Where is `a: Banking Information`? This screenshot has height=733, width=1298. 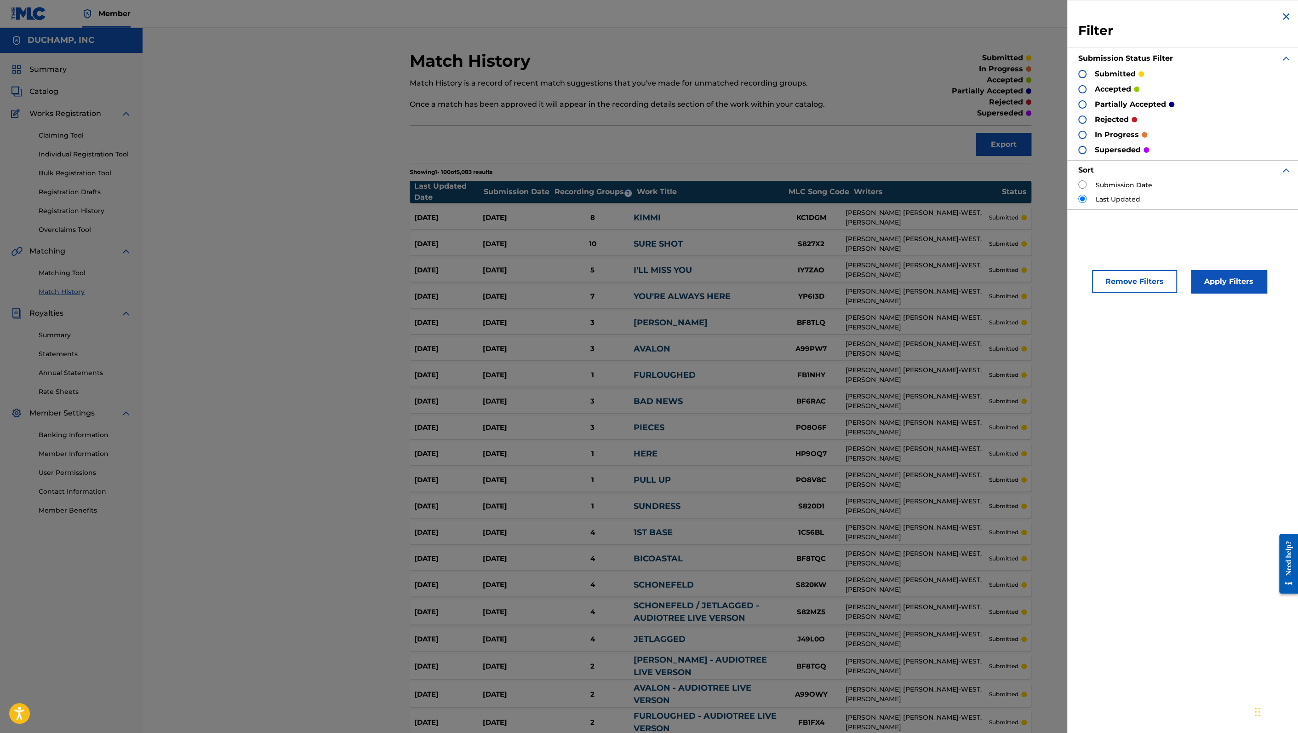 a: Banking Information is located at coordinates (85, 435).